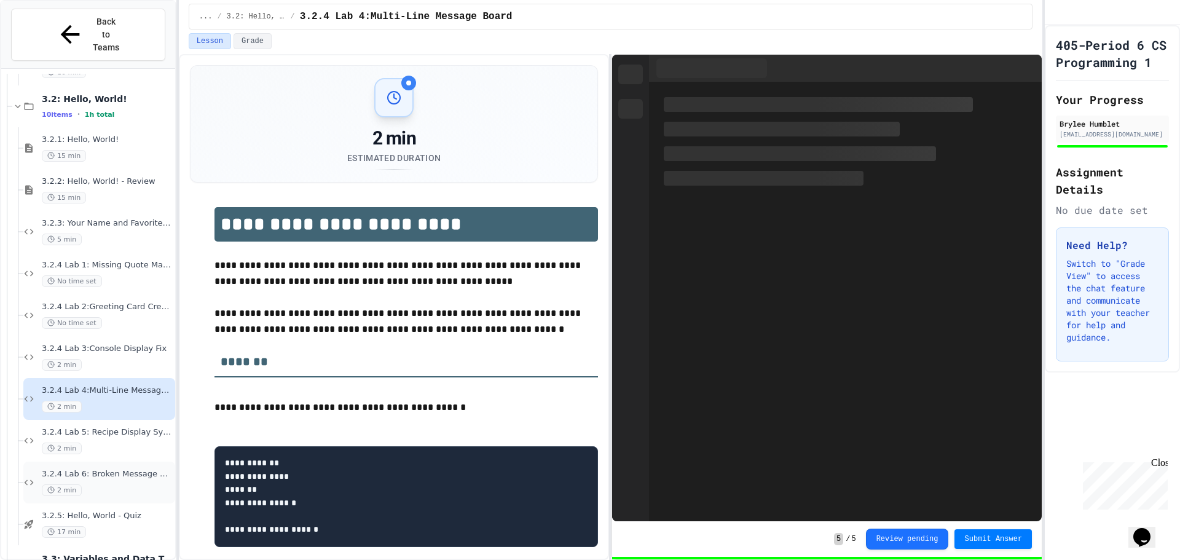 This screenshot has width=1180, height=560. I want to click on span: 3.2.4 Lab 3:Console Display Fix, so click(107, 348).